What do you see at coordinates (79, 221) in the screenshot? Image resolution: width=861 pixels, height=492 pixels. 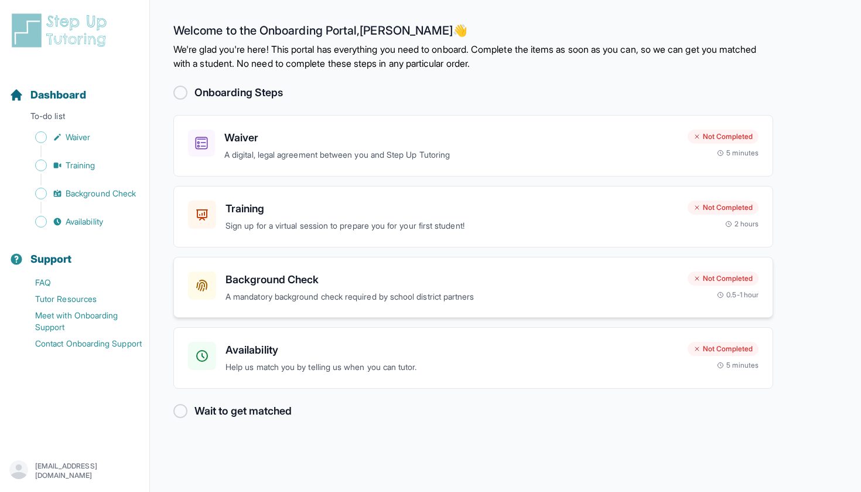 I see `a: Availability` at bounding box center [79, 221].